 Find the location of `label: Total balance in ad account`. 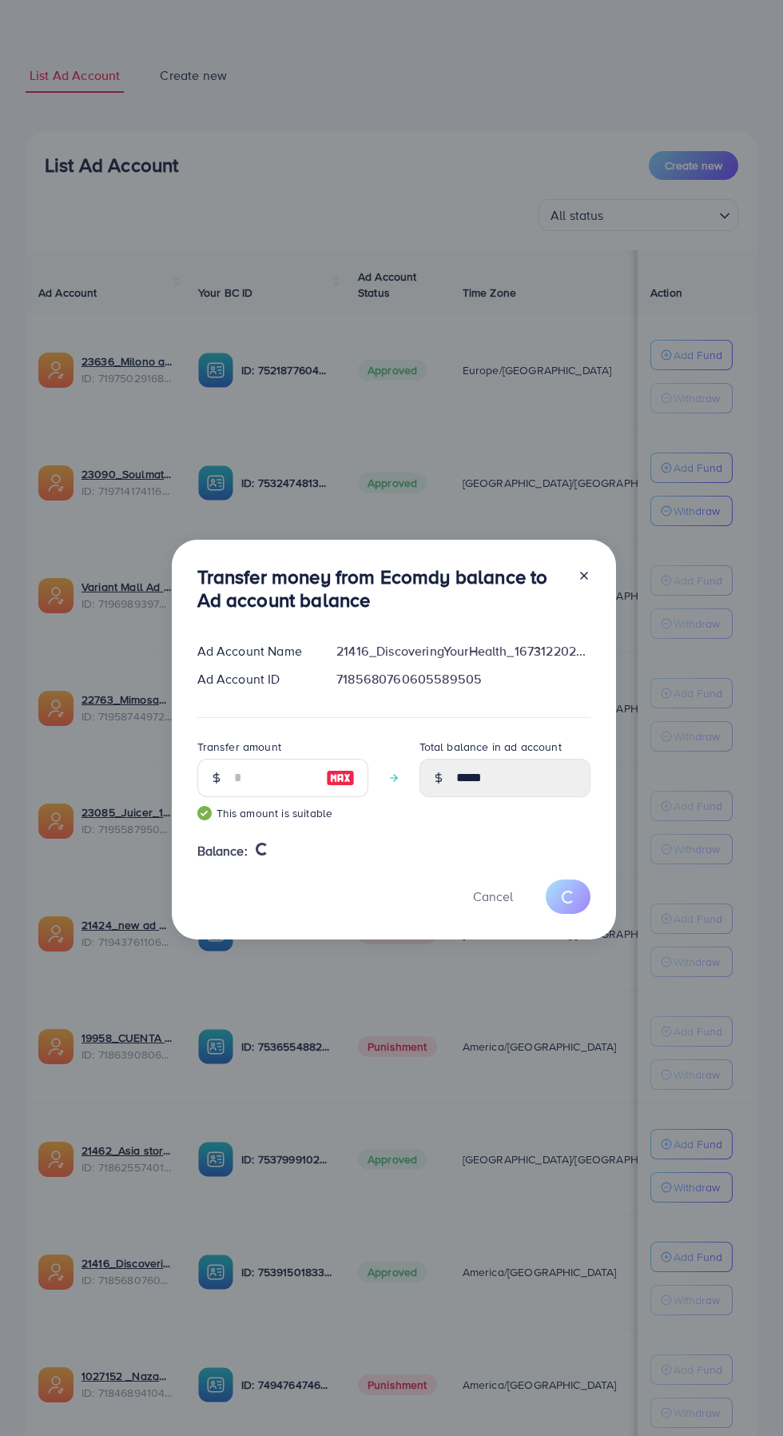

label: Total balance in ad account is located at coordinates (491, 747).